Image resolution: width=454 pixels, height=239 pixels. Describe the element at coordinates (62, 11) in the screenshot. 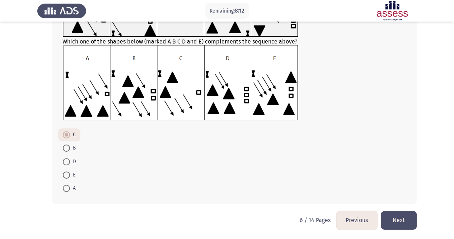

I see `img: Assess Talent Management logo` at that location.